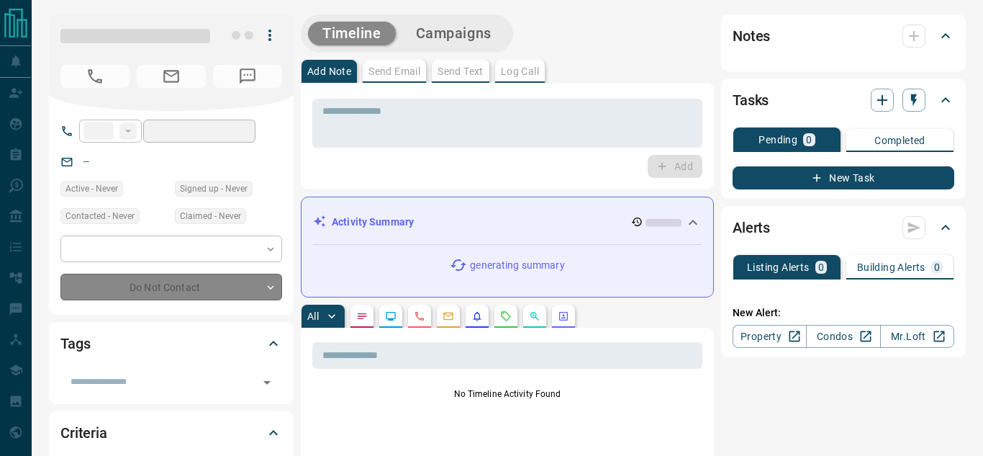 Image resolution: width=983 pixels, height=456 pixels. Describe the element at coordinates (362, 316) in the screenshot. I see `svg: Notes` at that location.